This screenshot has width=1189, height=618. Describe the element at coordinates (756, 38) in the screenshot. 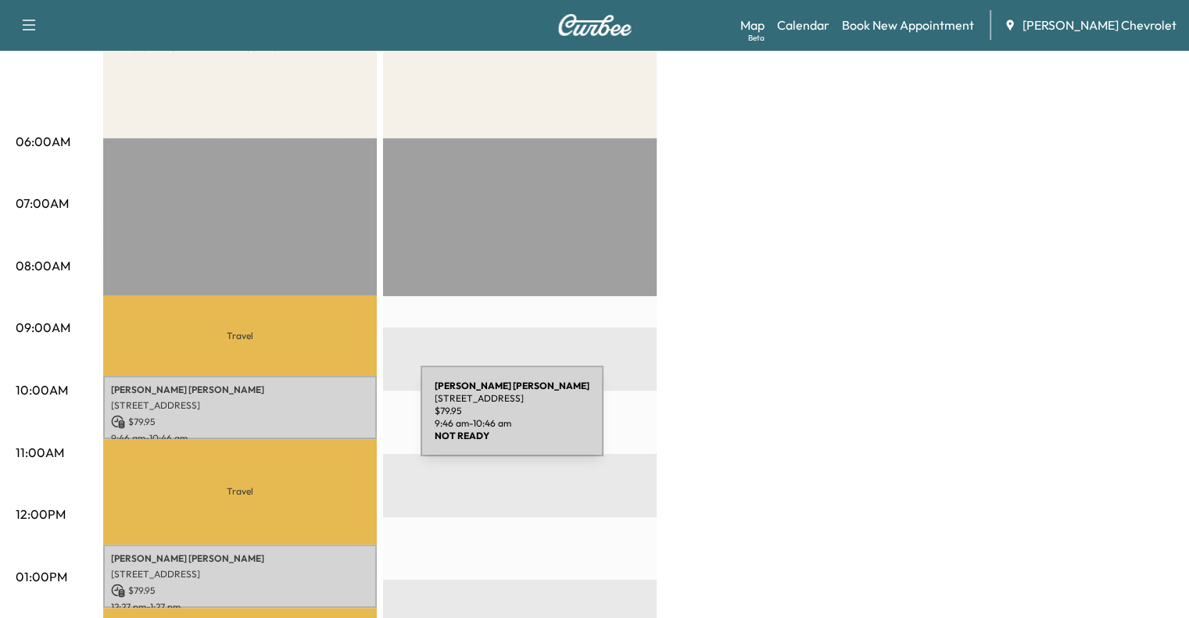

I see `div: Beta` at that location.